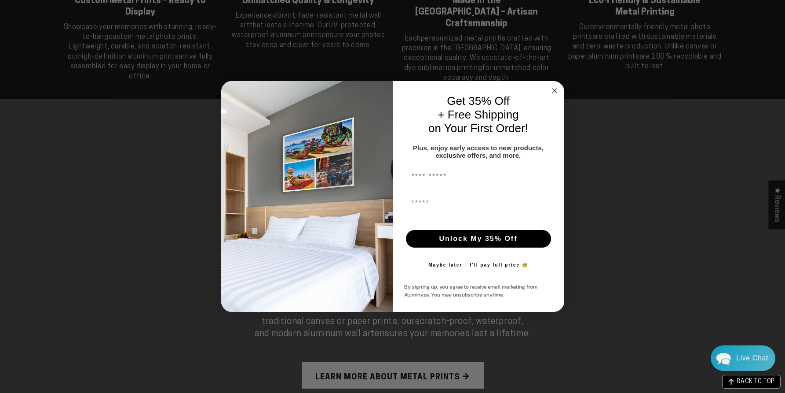 This screenshot has height=393, width=785. Describe the element at coordinates (555, 91) in the screenshot. I see `button: Close dialog` at that location.